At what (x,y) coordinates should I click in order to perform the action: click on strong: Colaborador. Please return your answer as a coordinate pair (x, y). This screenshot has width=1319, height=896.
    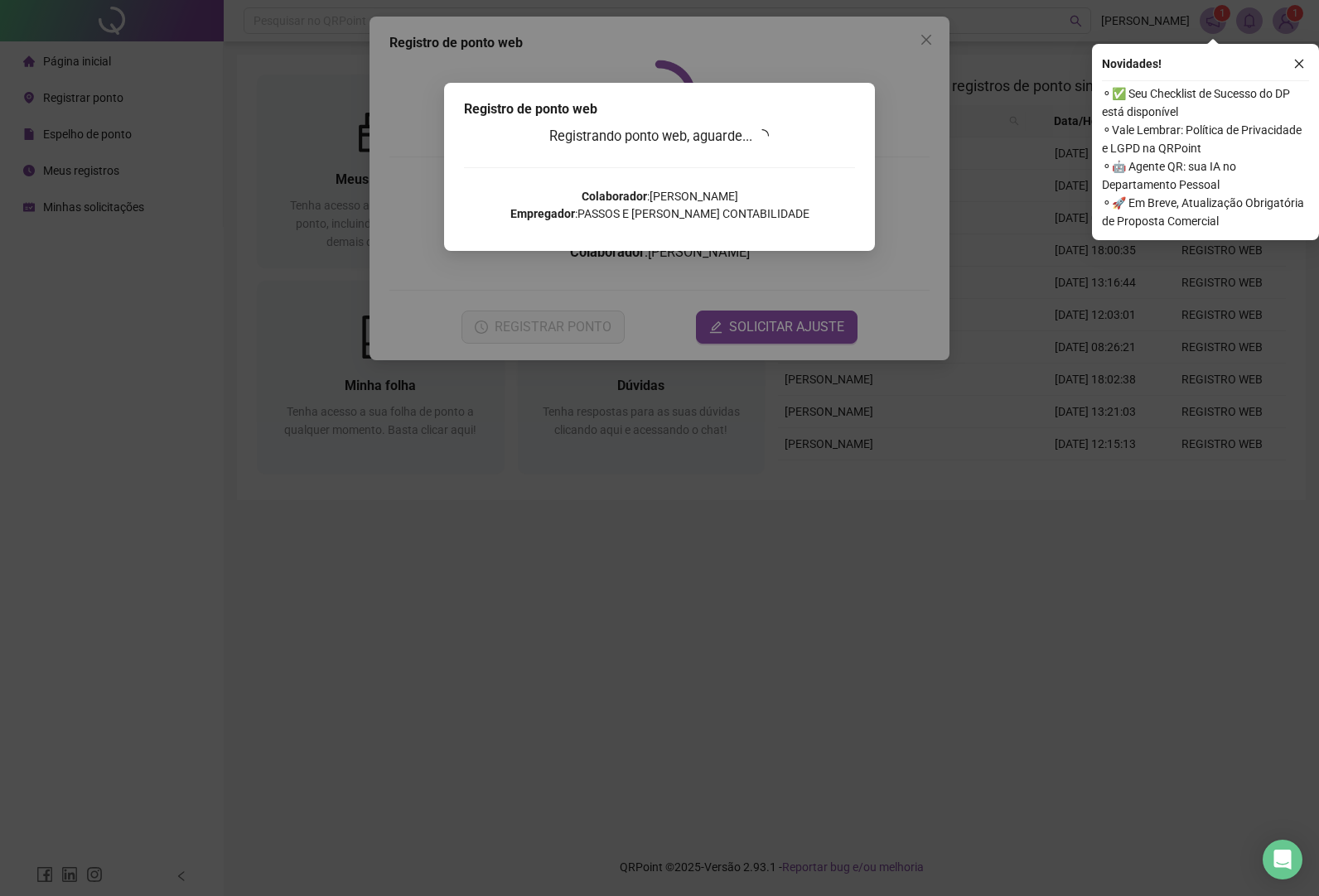
    Looking at the image, I should click on (614, 197).